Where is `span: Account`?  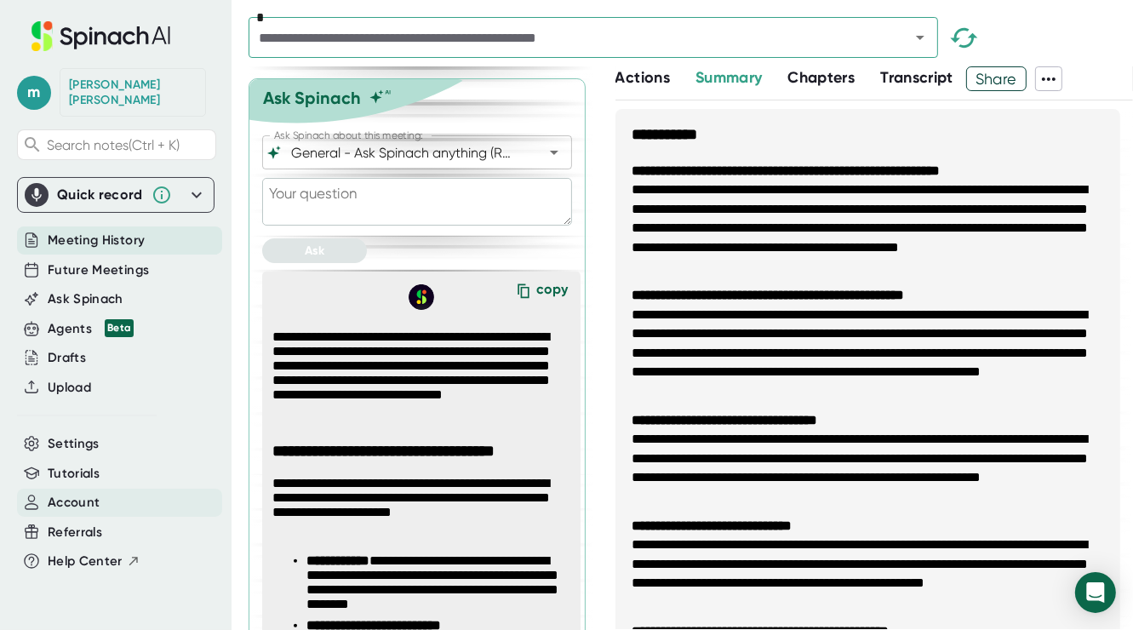
span: Account is located at coordinates (73, 502).